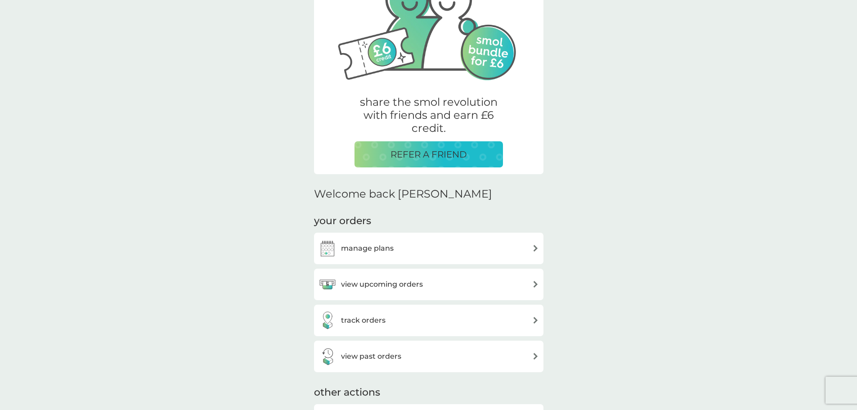 Image resolution: width=857 pixels, height=410 pixels. Describe the element at coordinates (367, 248) in the screenshot. I see `h3: manage plans` at that location.